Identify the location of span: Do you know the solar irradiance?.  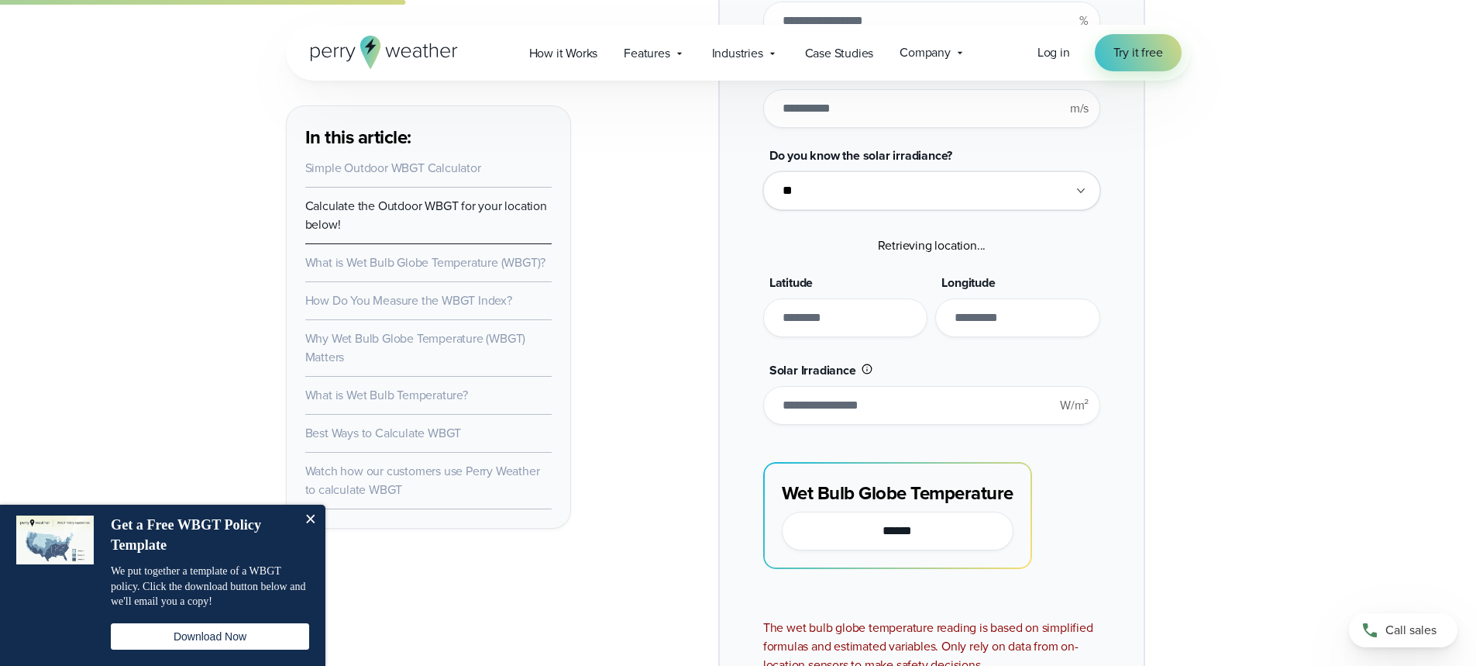
(861, 155).